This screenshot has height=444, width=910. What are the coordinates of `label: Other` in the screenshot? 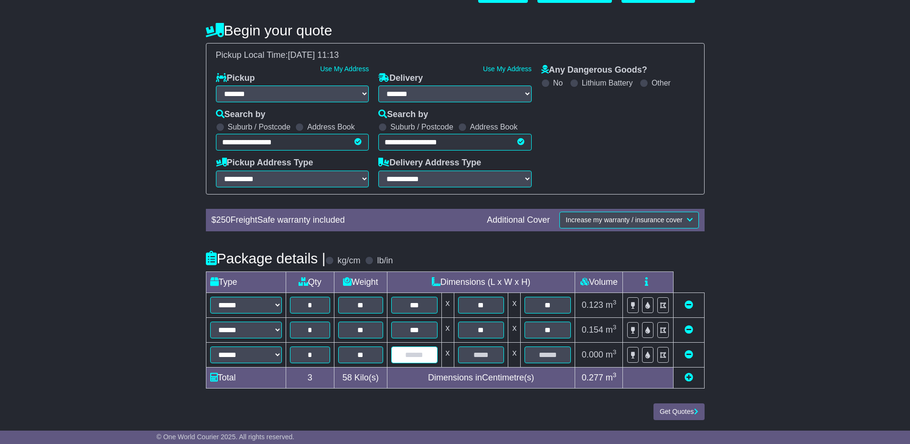 It's located at (661, 83).